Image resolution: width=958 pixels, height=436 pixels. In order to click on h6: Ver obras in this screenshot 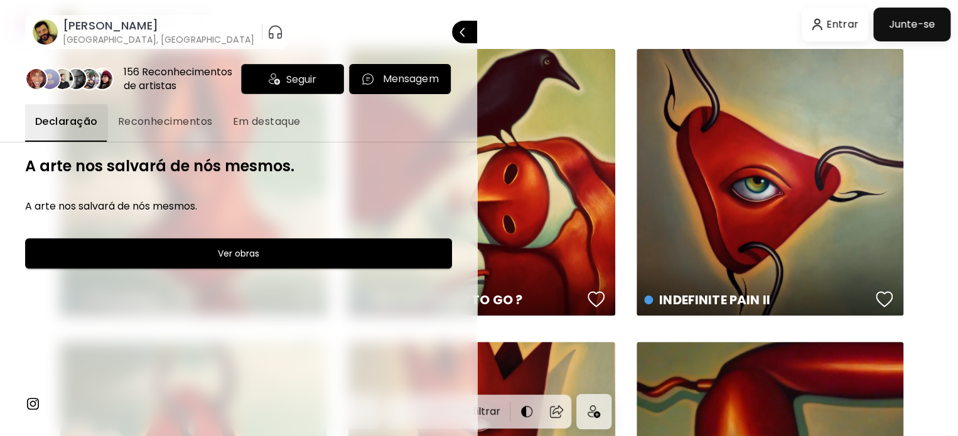, I will do `click(239, 254)`.